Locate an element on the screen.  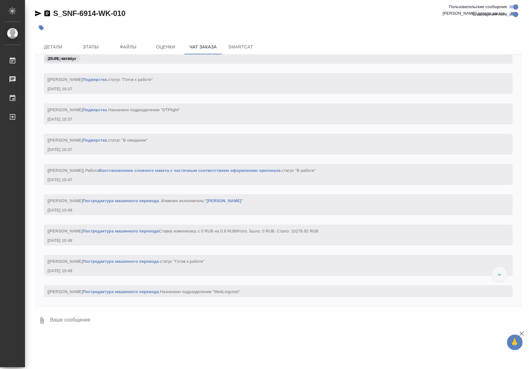
span: статус "В ожидании" is located at coordinates (128, 140).